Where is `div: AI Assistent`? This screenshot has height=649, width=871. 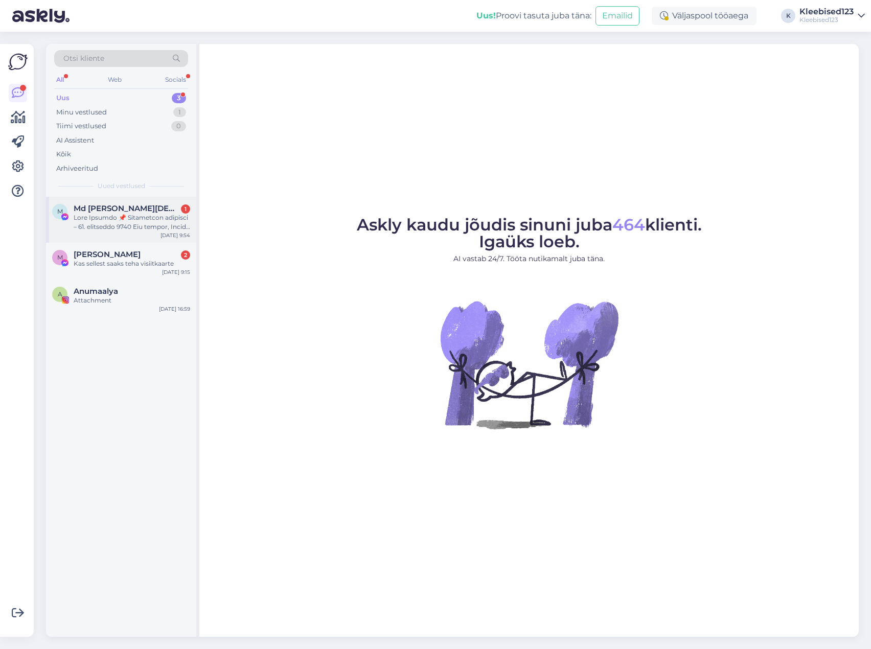 div: AI Assistent is located at coordinates (75, 141).